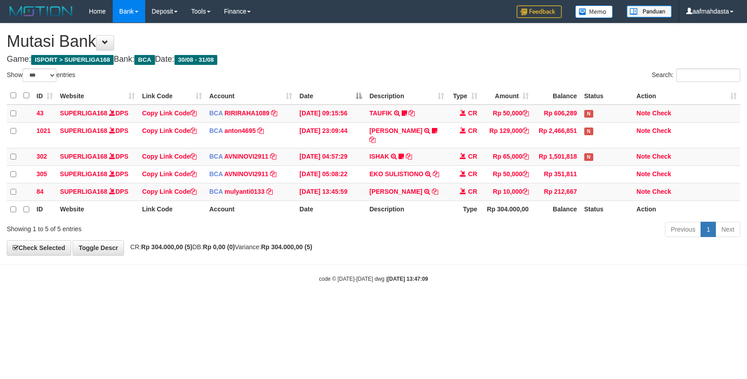  Describe the element at coordinates (251, 96) in the screenshot. I see `th: Account: activate to sort column ascending` at that location.